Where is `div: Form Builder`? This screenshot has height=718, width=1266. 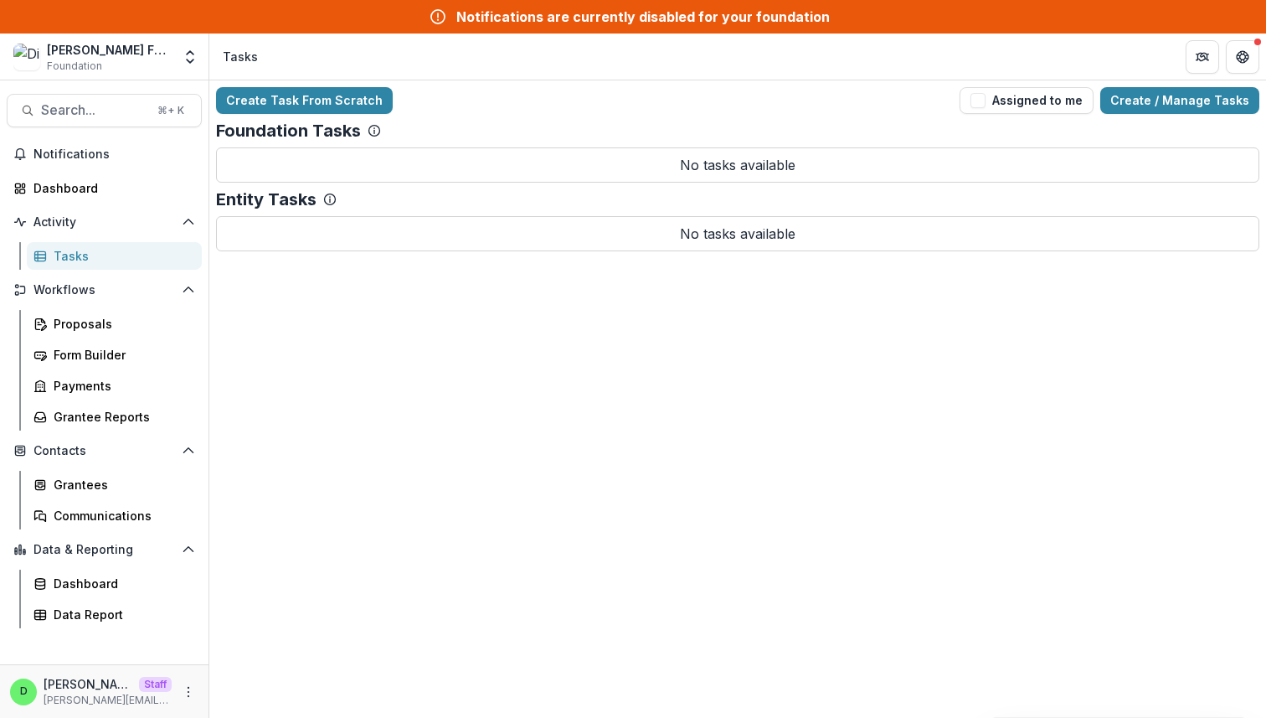
div: Form Builder is located at coordinates (121, 354).